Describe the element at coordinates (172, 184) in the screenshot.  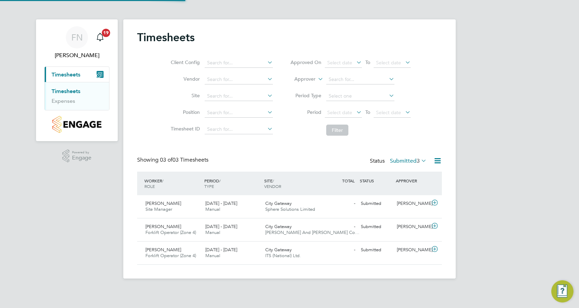
I see `div: WORKER` at that location.